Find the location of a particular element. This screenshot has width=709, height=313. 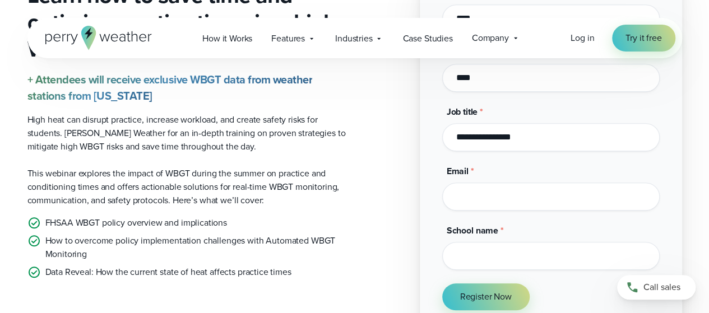

a: Case Studies is located at coordinates (427, 38).